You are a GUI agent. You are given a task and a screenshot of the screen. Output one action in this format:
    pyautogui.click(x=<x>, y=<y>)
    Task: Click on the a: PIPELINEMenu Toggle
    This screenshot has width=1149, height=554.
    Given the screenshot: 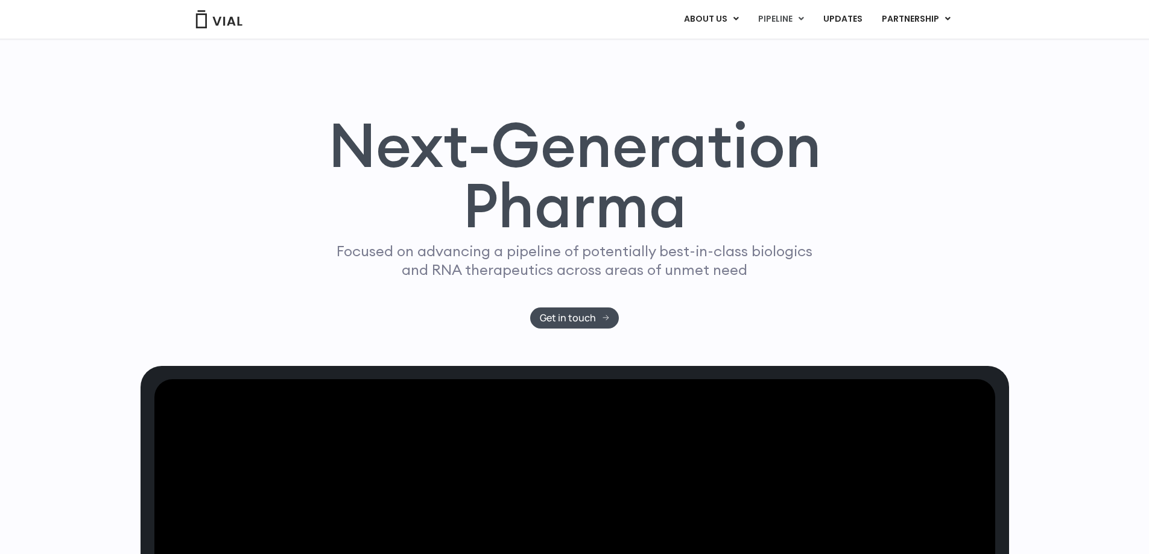 What is the action you would take?
    pyautogui.click(x=780, y=19)
    